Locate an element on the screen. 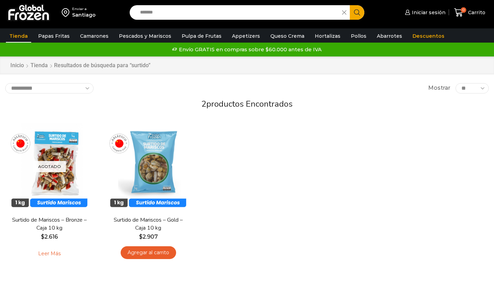 The width and height of the screenshot is (494, 284). a: Iniciar sesión is located at coordinates (424, 12).